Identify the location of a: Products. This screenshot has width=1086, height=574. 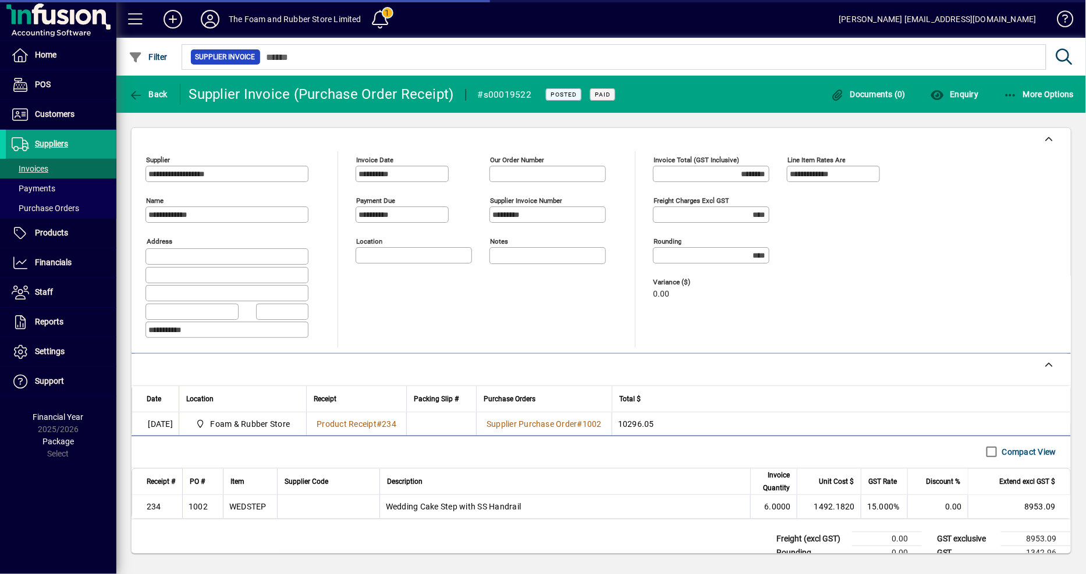
(61, 233).